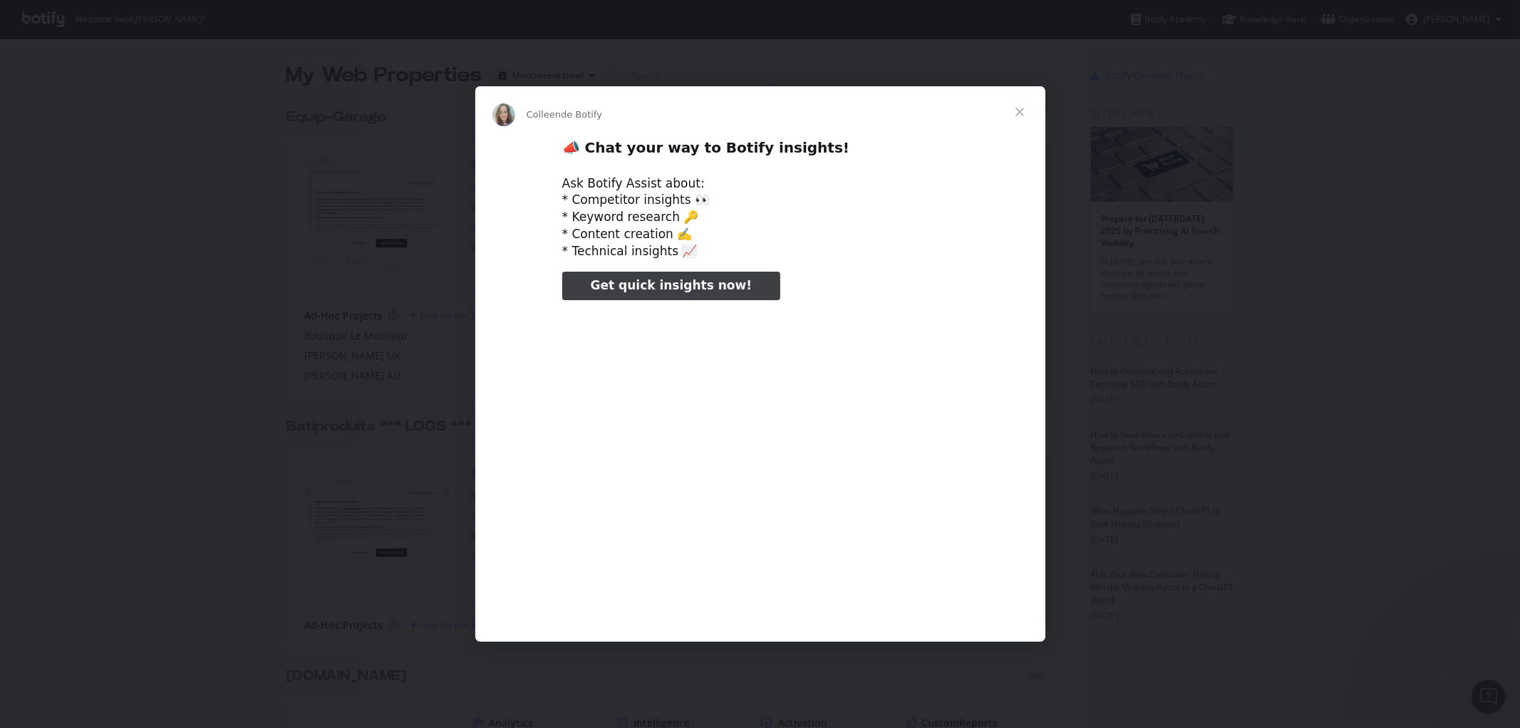 Image resolution: width=1520 pixels, height=728 pixels. What do you see at coordinates (671, 285) in the screenshot?
I see `span: Get quick insights now!` at bounding box center [671, 285].